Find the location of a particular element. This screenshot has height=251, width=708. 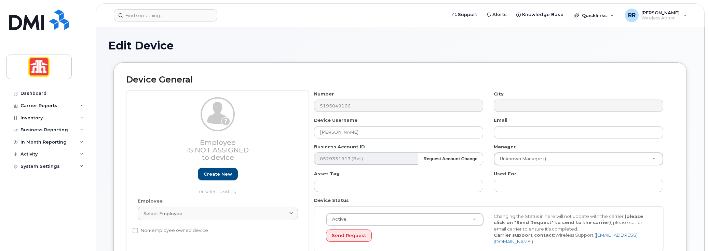

strong: Carrier support contact: is located at coordinates (524, 235).